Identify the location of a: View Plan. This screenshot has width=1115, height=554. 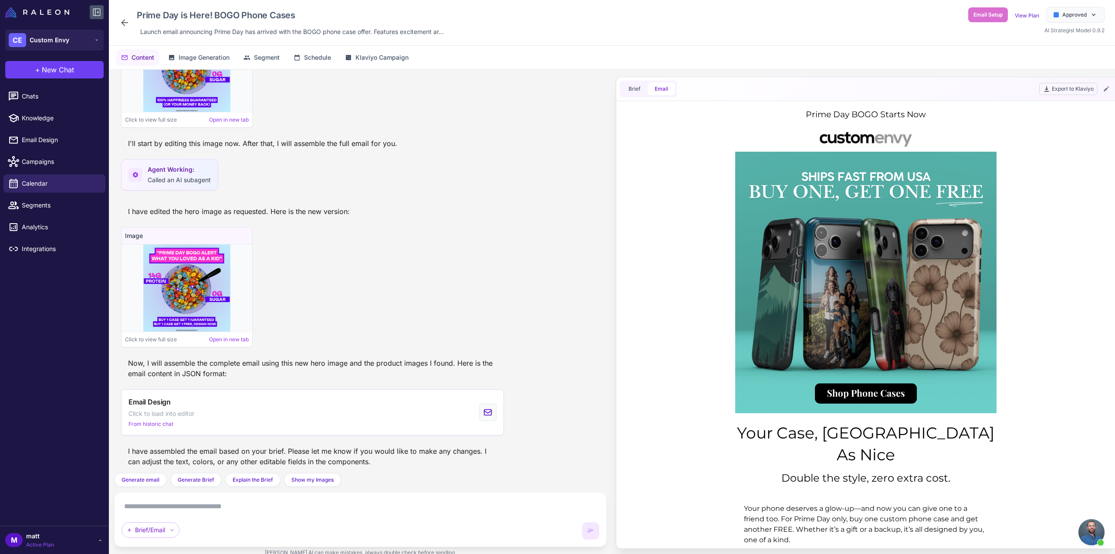
(1027, 15).